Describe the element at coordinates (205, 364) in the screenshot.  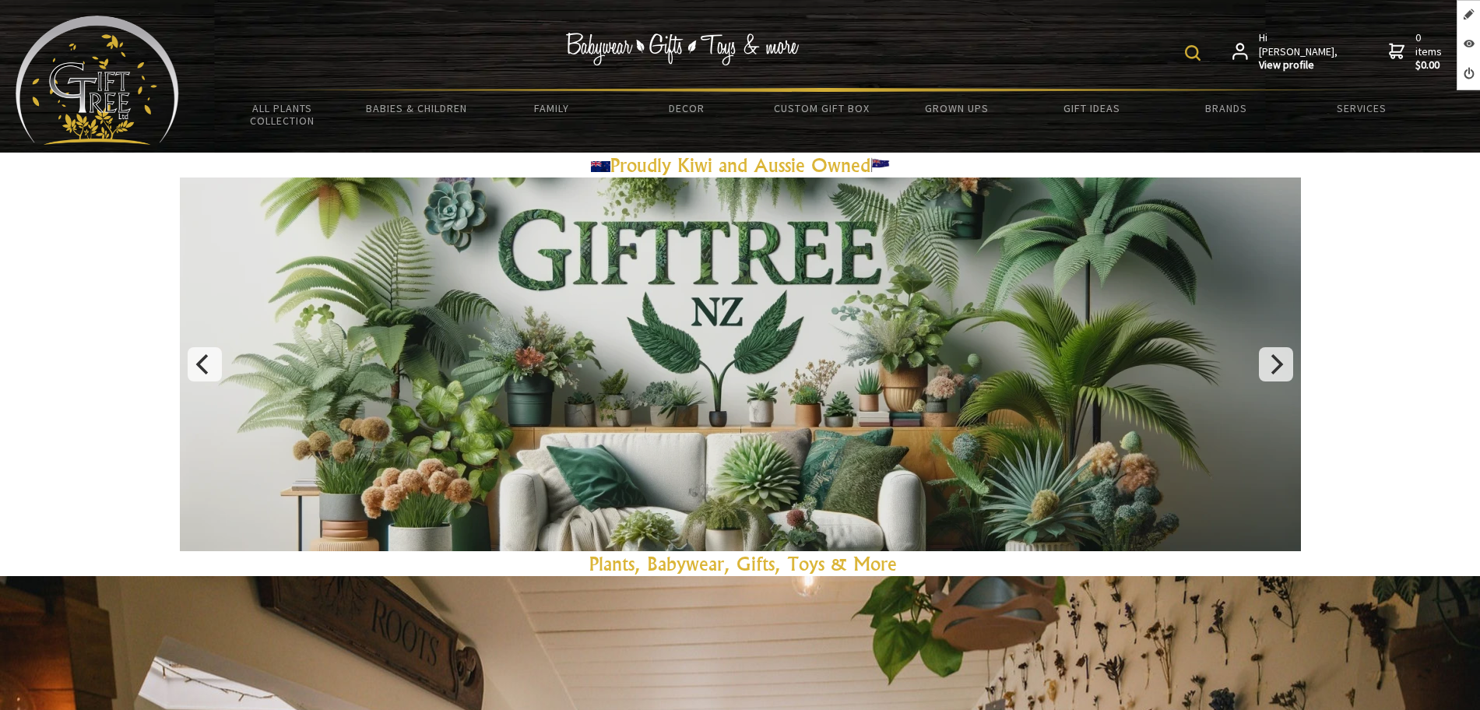
I see `button: Previous` at that location.